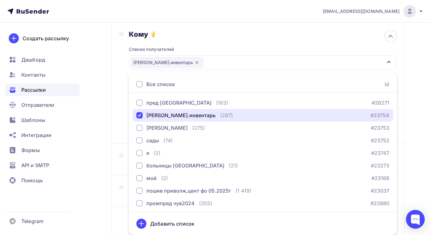 This screenshot has width=431, height=235. I want to click on span: Дашборд, so click(33, 60).